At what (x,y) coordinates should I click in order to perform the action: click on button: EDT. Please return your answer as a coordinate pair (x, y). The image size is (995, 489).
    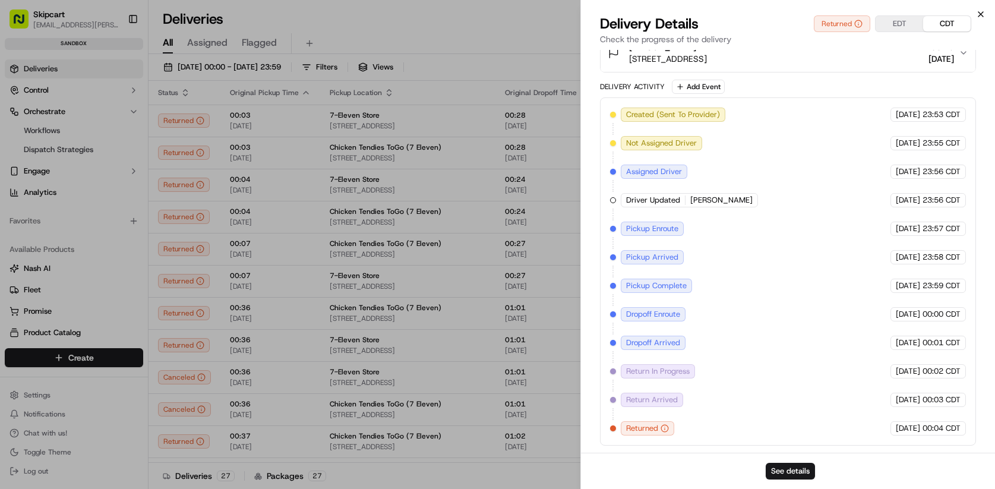
    Looking at the image, I should click on (900, 24).